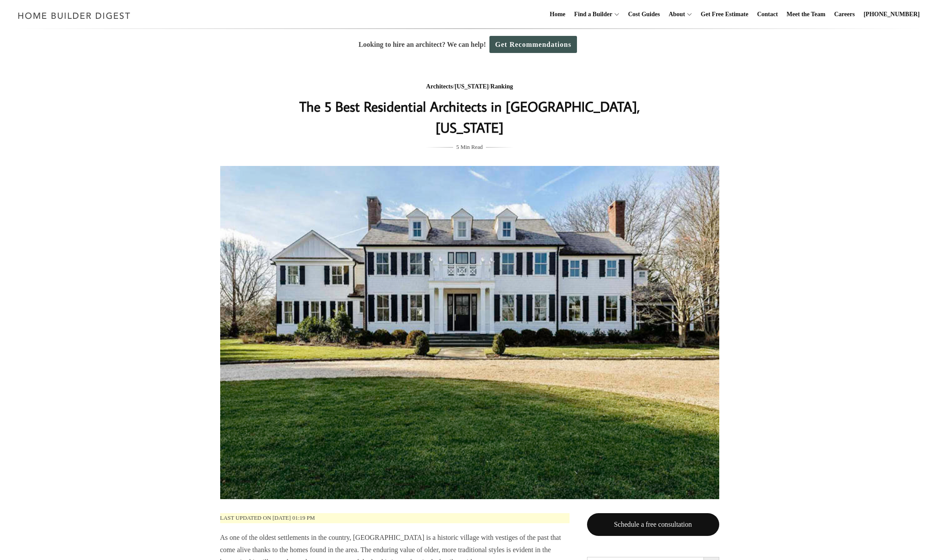 The width and height of the screenshot is (939, 560). I want to click on span: 5 Min Read, so click(469, 147).